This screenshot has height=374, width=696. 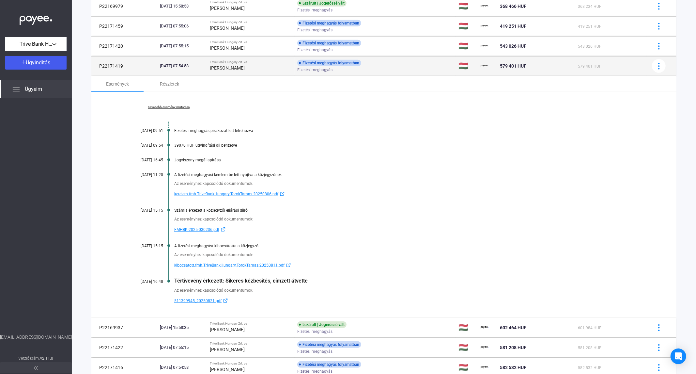 I want to click on a: Kevesebb esemény mutatása, so click(x=169, y=107).